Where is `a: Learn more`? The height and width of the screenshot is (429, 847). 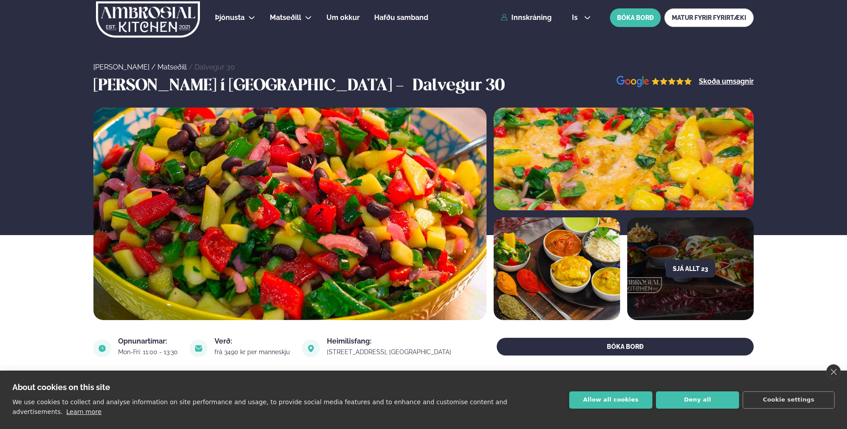
a: Learn more is located at coordinates (84, 411).